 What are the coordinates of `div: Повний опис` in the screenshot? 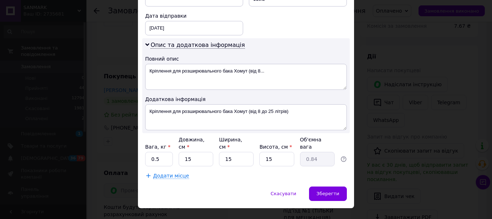 It's located at (246, 59).